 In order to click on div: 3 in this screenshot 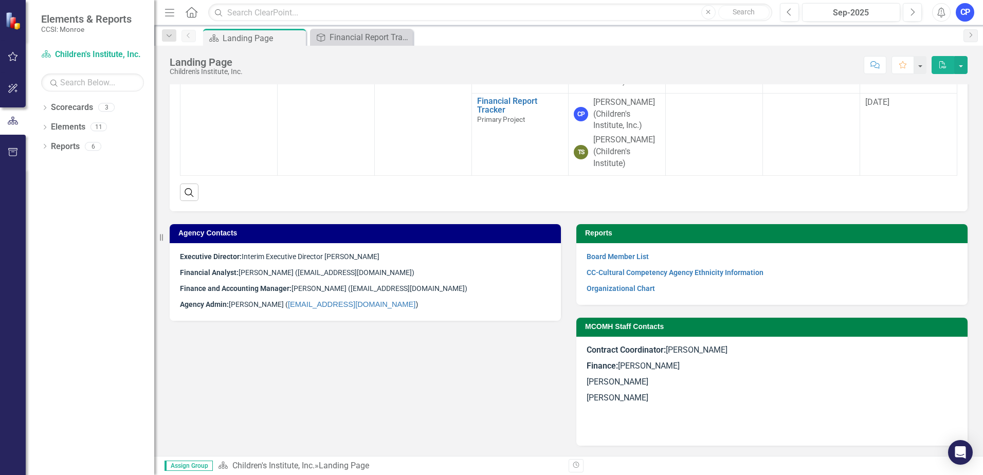, I will do `click(106, 107)`.